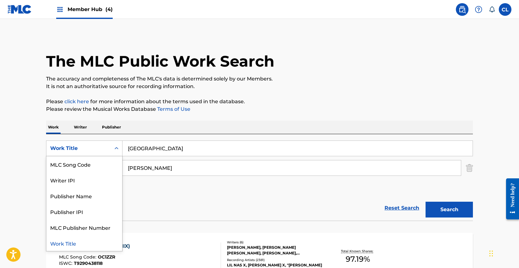 Image resolution: width=519 pixels, height=268 pixels. What do you see at coordinates (11, 25) in the screenshot?
I see `div: Open Resource Center` at bounding box center [11, 25].